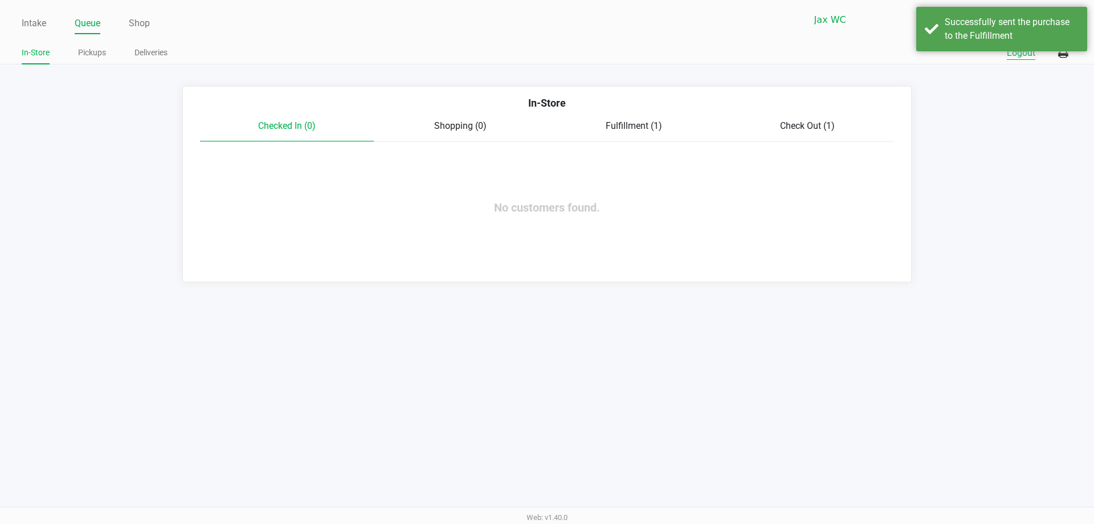 The image size is (1094, 524). Describe the element at coordinates (87, 23) in the screenshot. I see `a: Queue` at that location.